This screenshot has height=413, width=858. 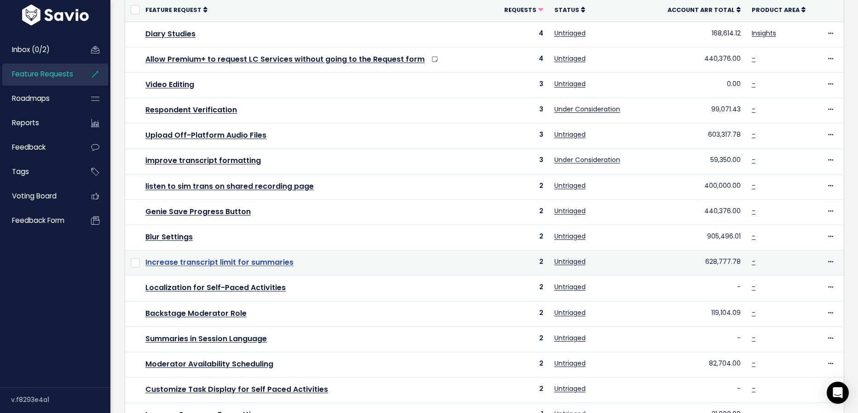 I want to click on td: 628,777.78, so click(x=697, y=263).